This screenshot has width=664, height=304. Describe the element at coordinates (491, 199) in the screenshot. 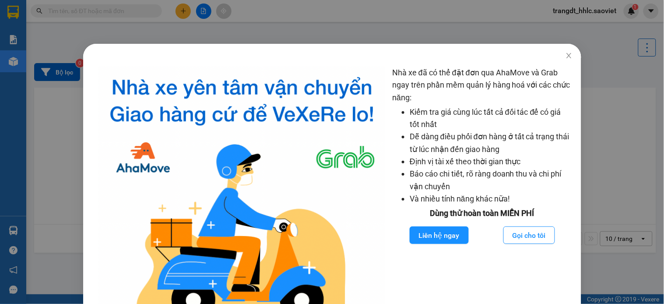

I see `li: Và nhiều tính năng khác nữa!` at that location.